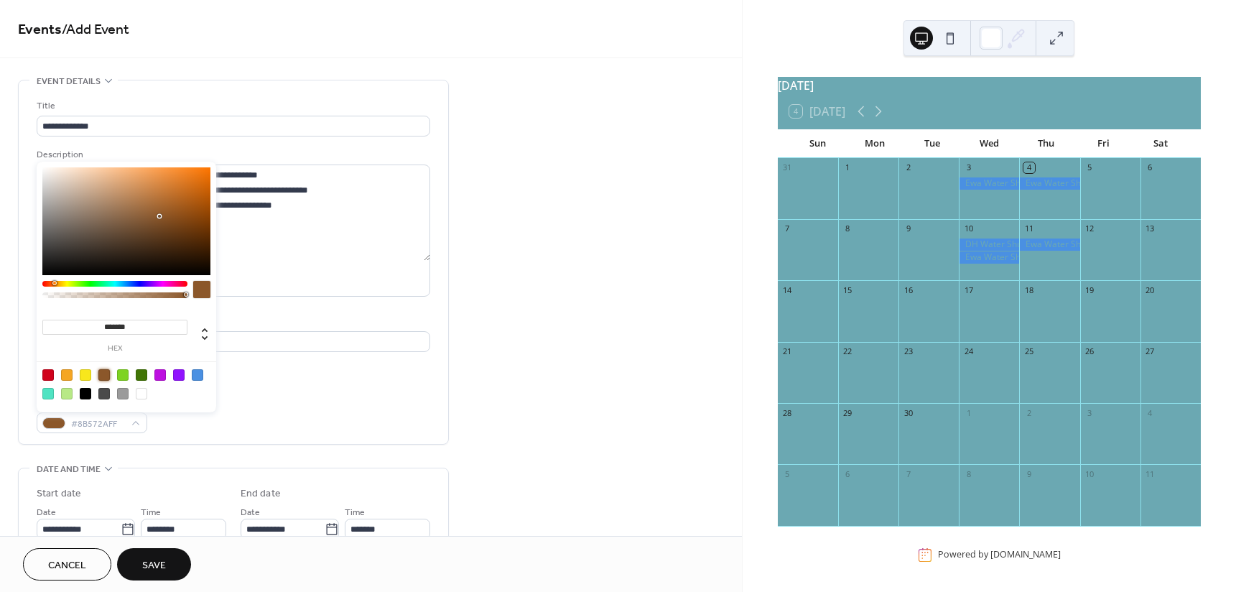 Image resolution: width=1236 pixels, height=592 pixels. I want to click on div: Description, so click(232, 154).